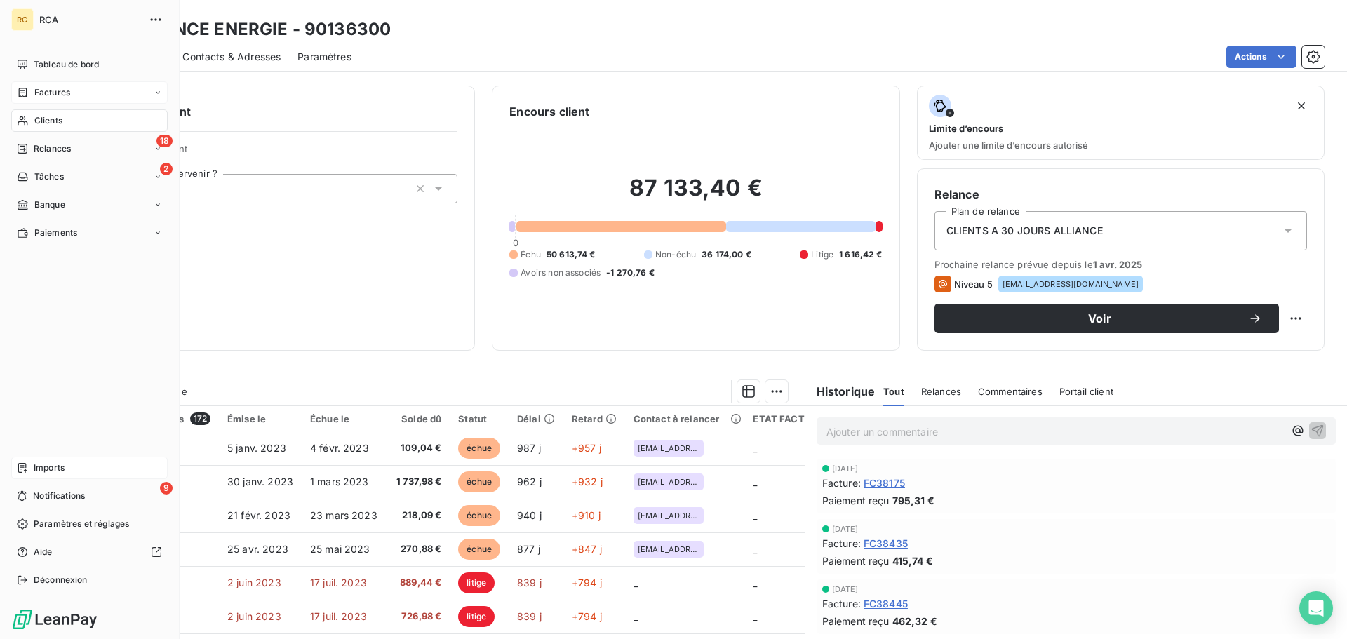 Image resolution: width=1347 pixels, height=639 pixels. What do you see at coordinates (59, 496) in the screenshot?
I see `span: Notifications` at bounding box center [59, 496].